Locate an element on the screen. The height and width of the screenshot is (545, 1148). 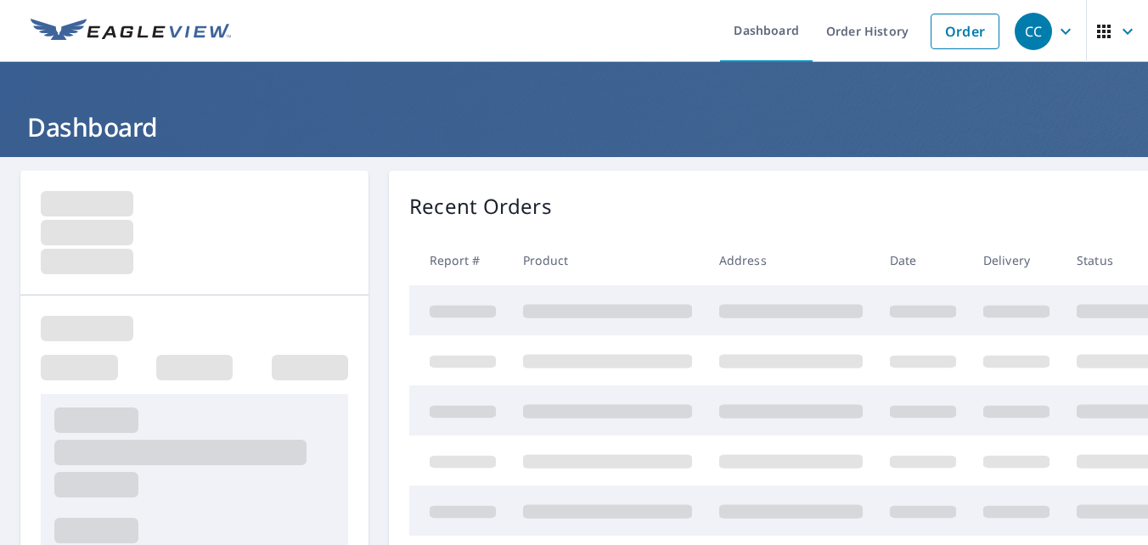
p: Recent Orders is located at coordinates (481, 206).